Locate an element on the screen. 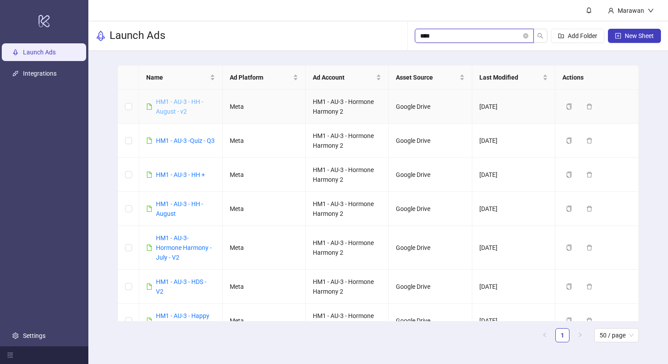  button: Add Folder is located at coordinates (577, 36).